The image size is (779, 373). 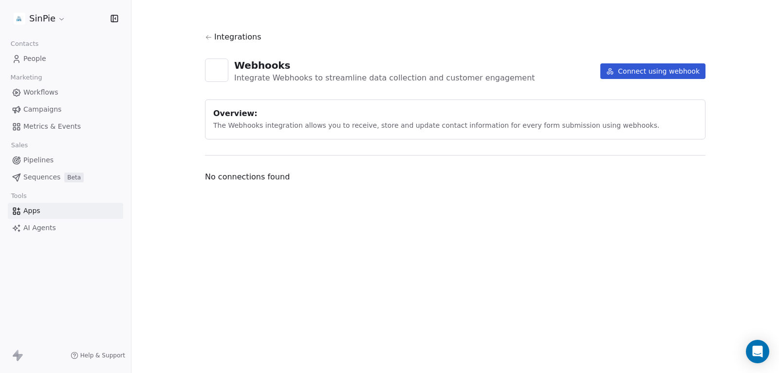 I want to click on span: Sales, so click(x=19, y=145).